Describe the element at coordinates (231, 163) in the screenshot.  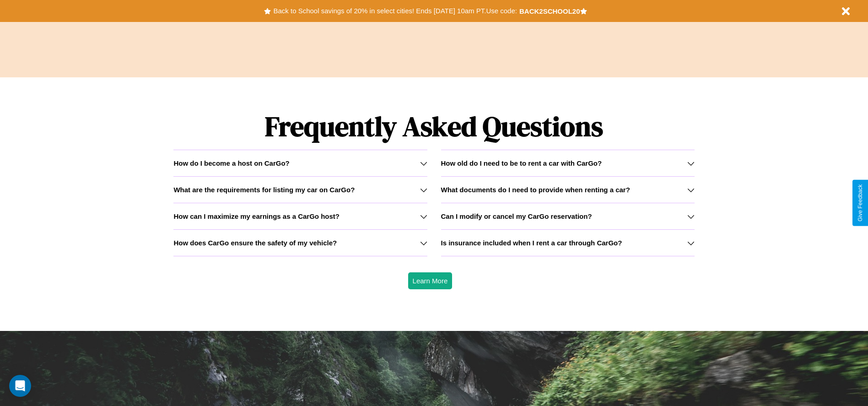
I see `h3: How do I become a host on CarGo?` at that location.